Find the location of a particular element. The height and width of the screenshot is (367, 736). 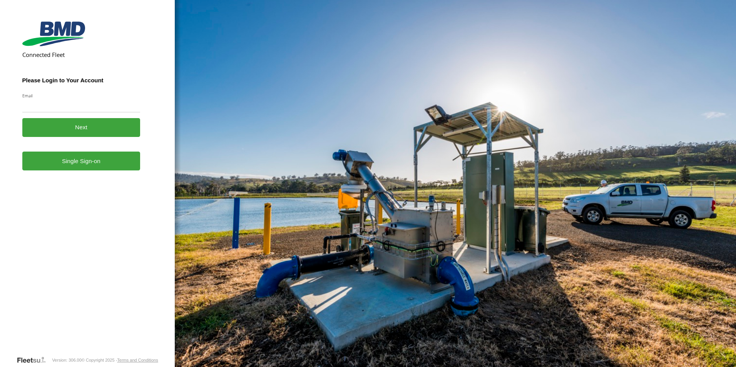

a: Visit our Website is located at coordinates (34, 361).